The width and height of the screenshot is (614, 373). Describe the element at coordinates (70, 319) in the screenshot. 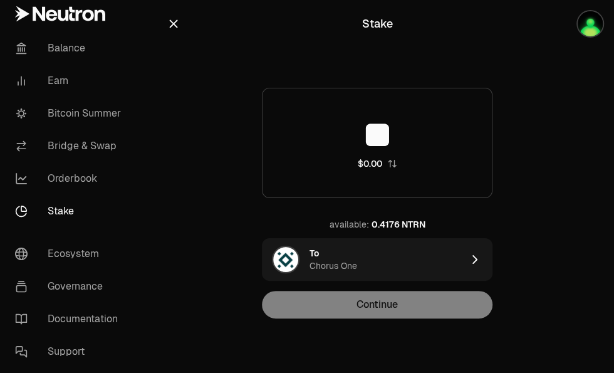

I see `a: Documentation` at that location.